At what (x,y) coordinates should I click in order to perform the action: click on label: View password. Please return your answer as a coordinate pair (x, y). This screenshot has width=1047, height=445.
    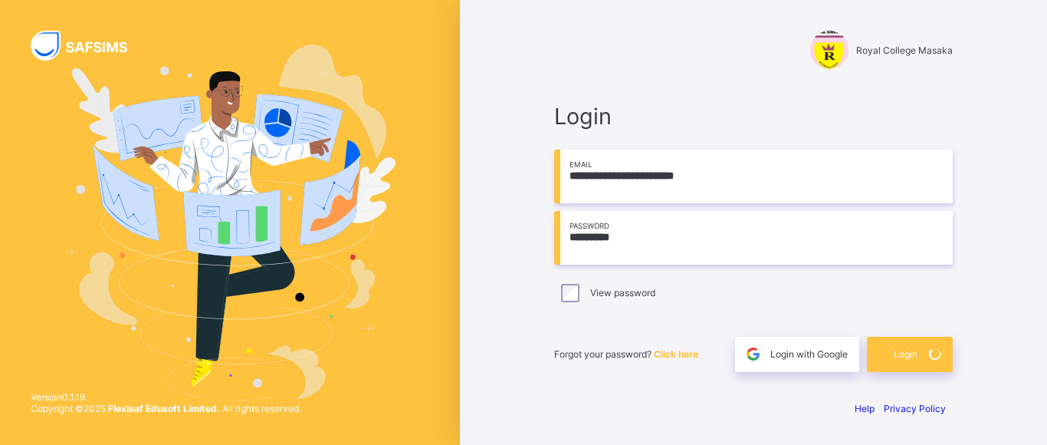
    Looking at the image, I should click on (623, 292).